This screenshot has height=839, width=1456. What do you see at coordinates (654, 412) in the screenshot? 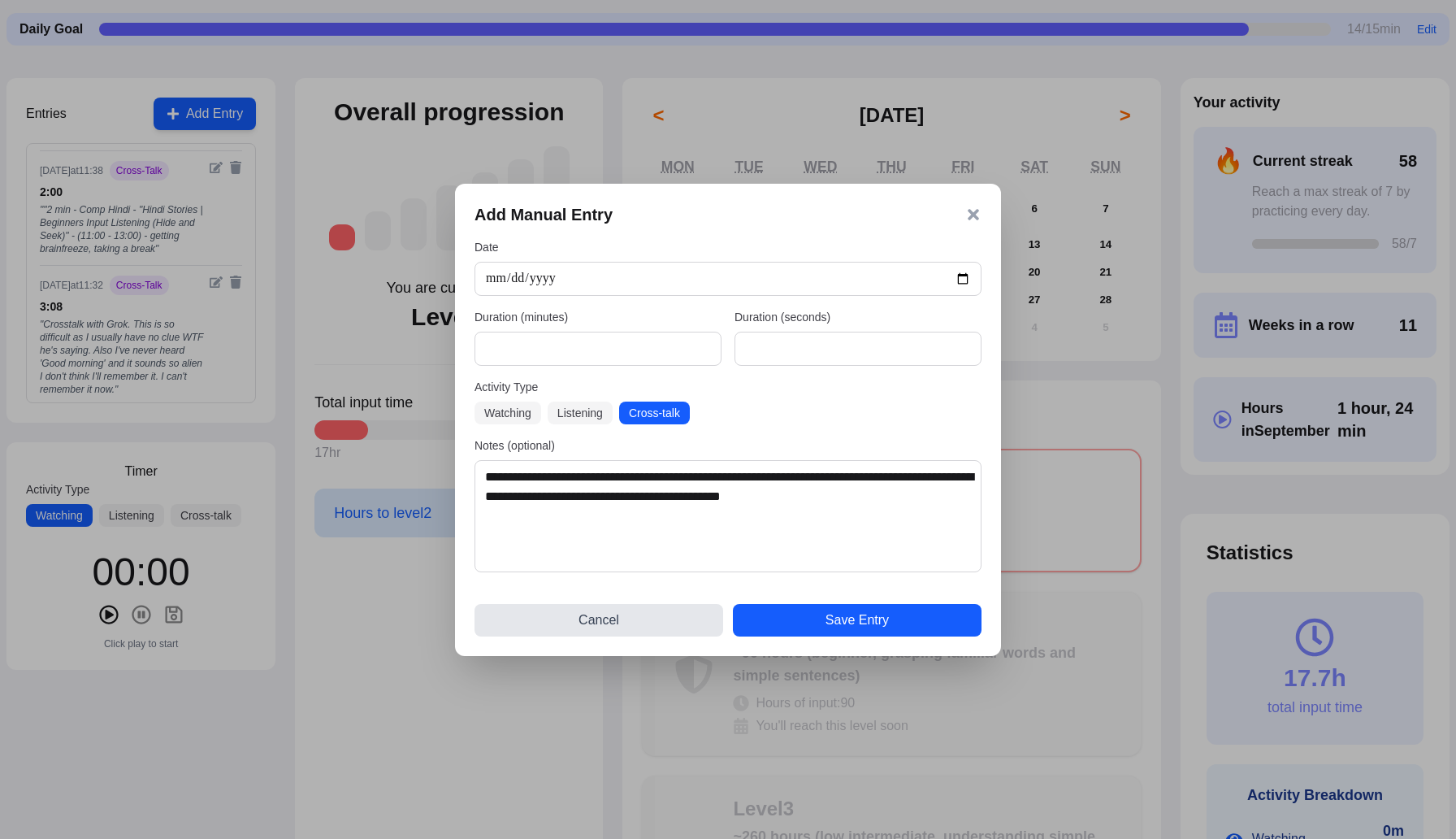
I see `button: Cross-talk` at bounding box center [654, 412].